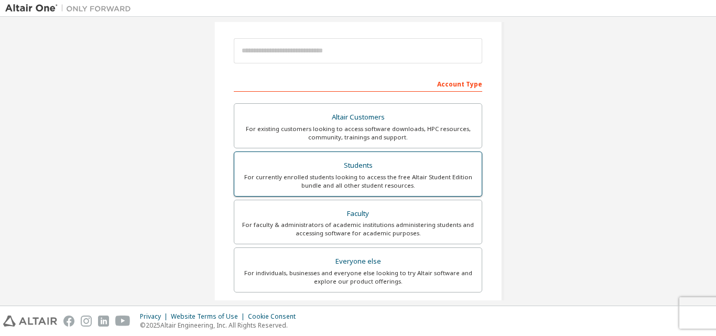  What do you see at coordinates (358, 133) in the screenshot?
I see `div: For existing customers looking to access software downloads, HPC resources, community, trainings ...` at bounding box center [358, 133].